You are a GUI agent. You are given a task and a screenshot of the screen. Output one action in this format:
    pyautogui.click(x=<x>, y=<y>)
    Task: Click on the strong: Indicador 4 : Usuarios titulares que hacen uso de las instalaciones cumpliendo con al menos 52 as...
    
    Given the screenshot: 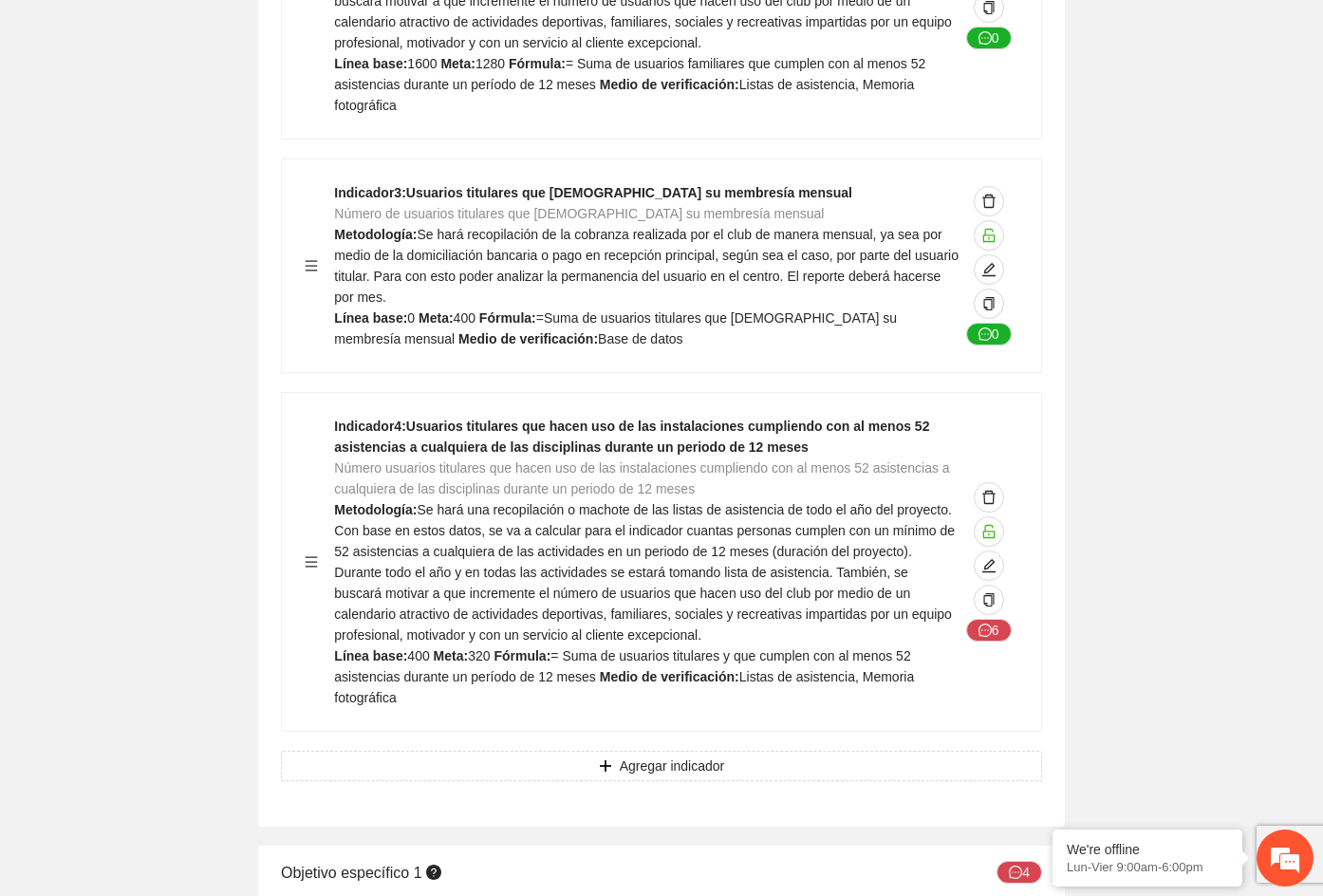 What is the action you would take?
    pyautogui.click(x=631, y=437)
    